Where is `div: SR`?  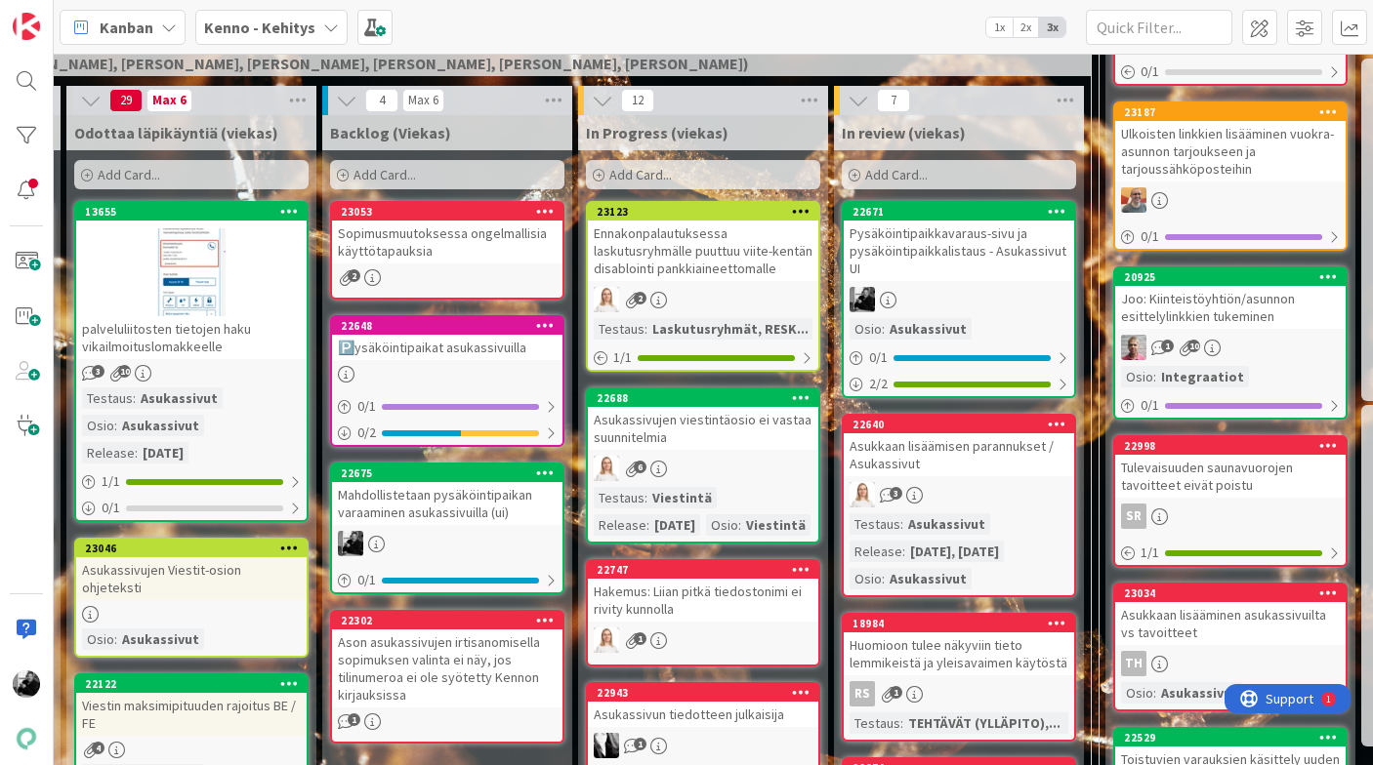 div: SR is located at coordinates (1230, 516).